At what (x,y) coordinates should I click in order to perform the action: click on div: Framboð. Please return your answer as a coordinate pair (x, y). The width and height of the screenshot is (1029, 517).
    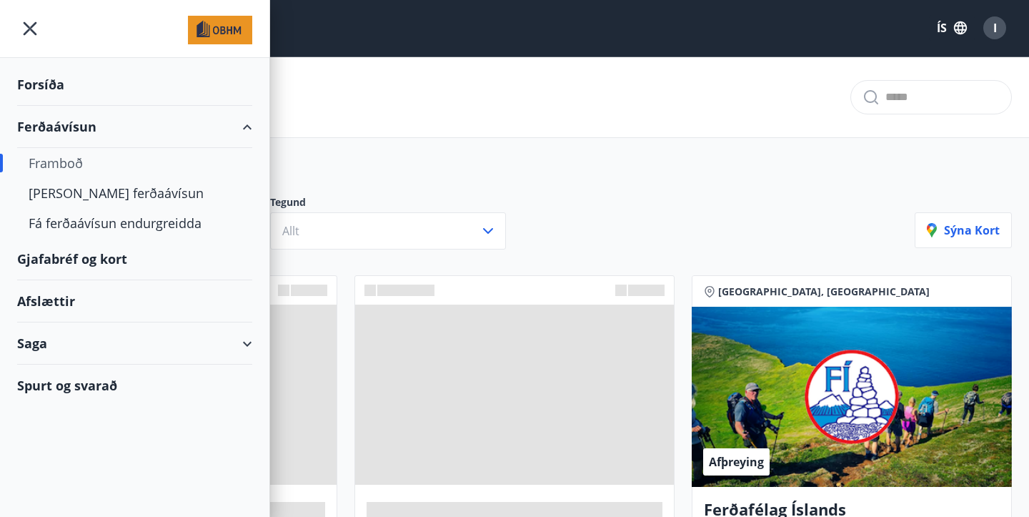
    Looking at the image, I should click on (134, 163).